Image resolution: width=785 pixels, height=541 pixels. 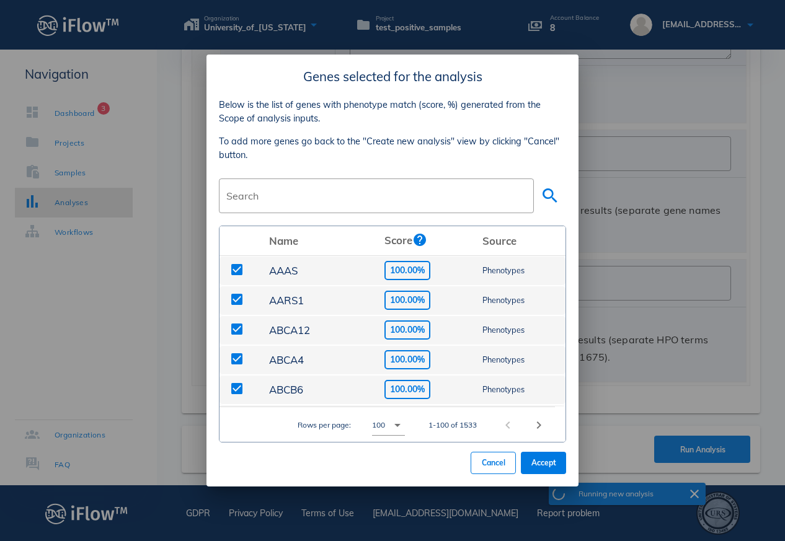 What do you see at coordinates (519, 241) in the screenshot?
I see `th: Source` at bounding box center [519, 241].